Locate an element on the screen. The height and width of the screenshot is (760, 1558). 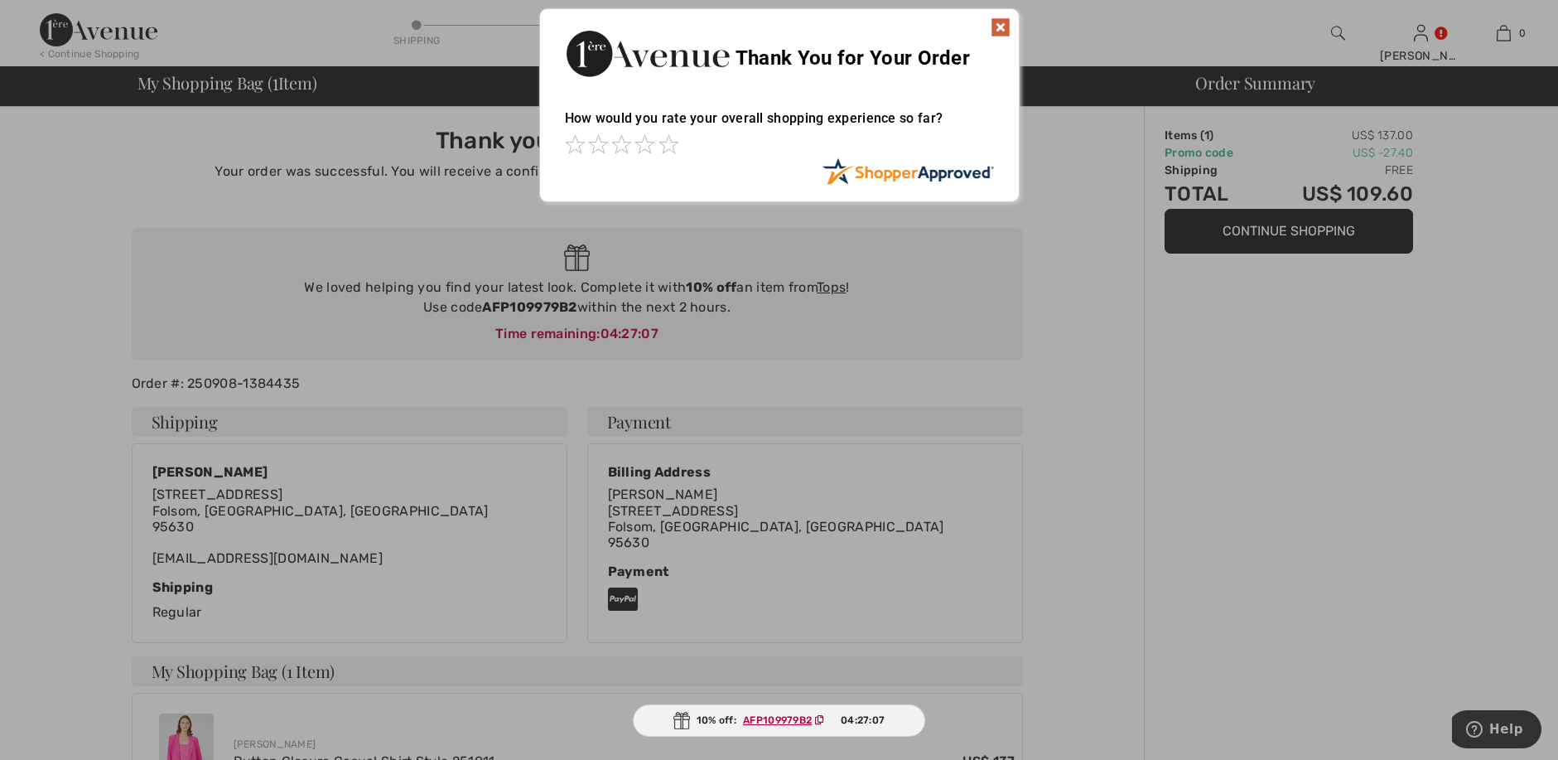
span: Help is located at coordinates (54, 19).